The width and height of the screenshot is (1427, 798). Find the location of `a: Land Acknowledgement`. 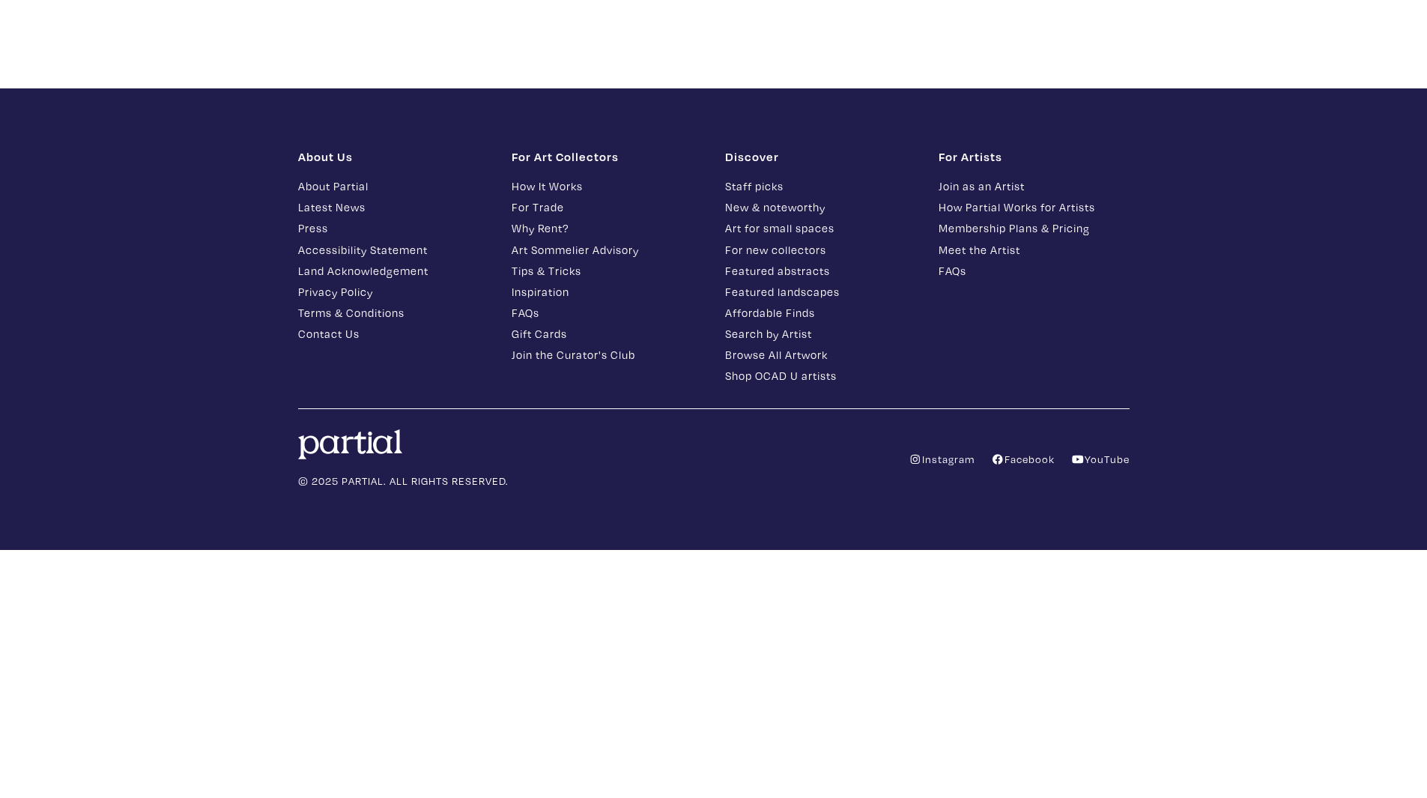

a: Land Acknowledgement is located at coordinates (393, 270).